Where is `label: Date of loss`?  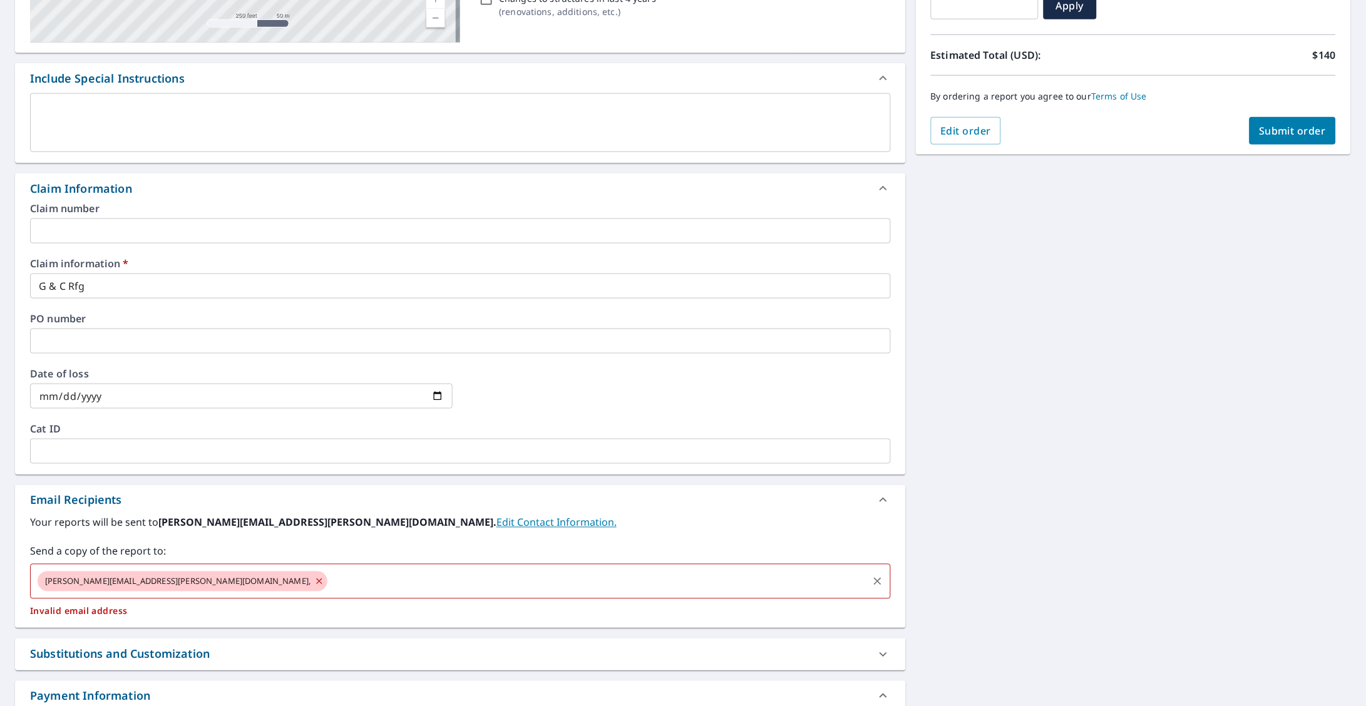
label: Date of loss is located at coordinates (241, 374).